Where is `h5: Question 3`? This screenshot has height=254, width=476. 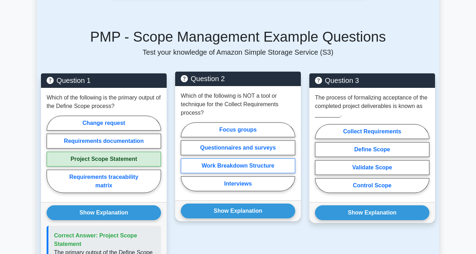 h5: Question 3 is located at coordinates (372, 80).